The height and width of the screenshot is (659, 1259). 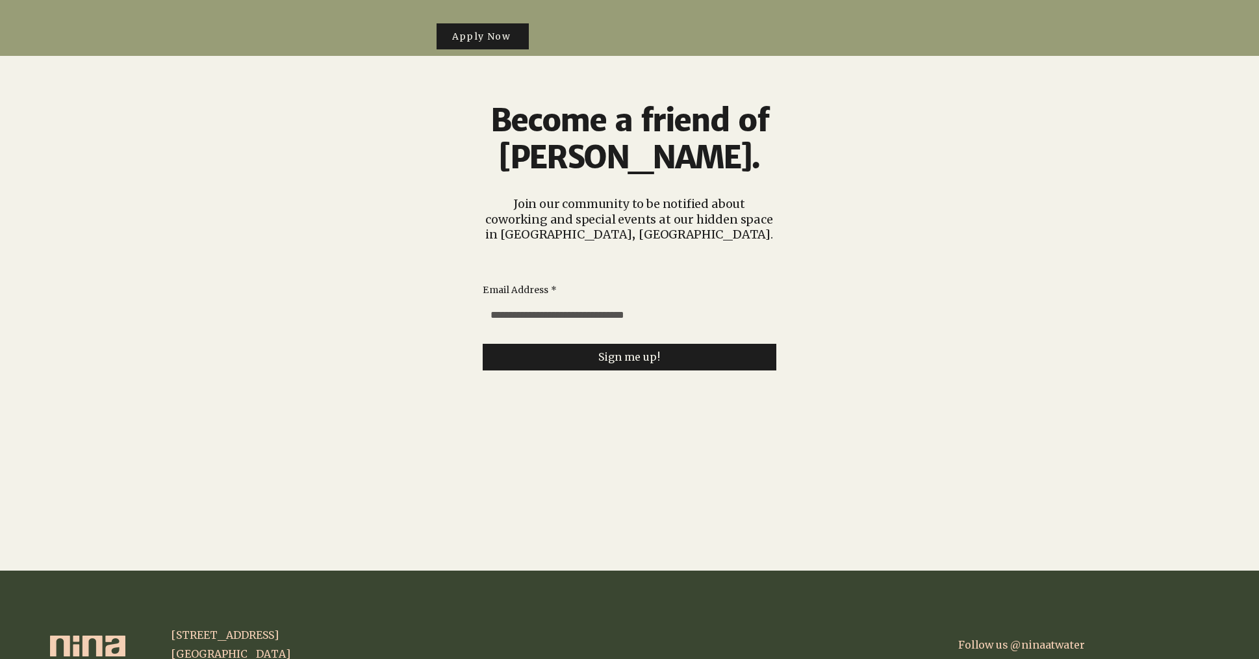 What do you see at coordinates (630, 357) in the screenshot?
I see `span: Sign me up!` at bounding box center [630, 357].